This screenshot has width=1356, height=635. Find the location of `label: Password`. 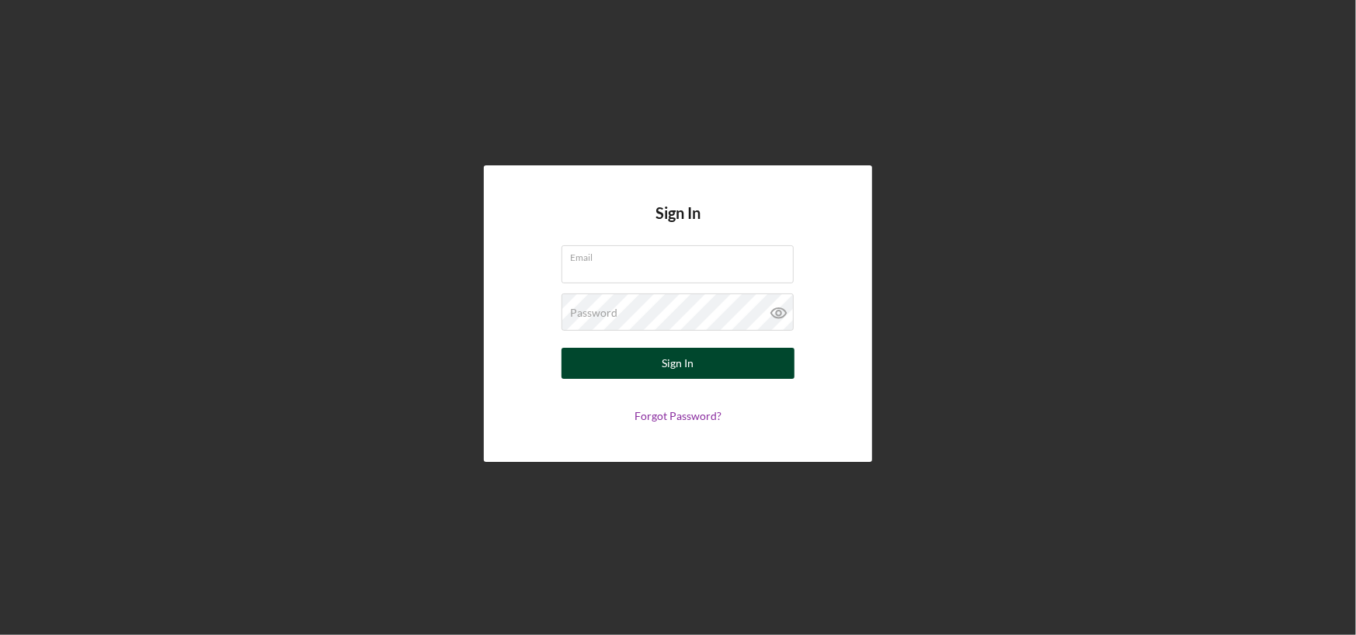

label: Password is located at coordinates (594, 313).